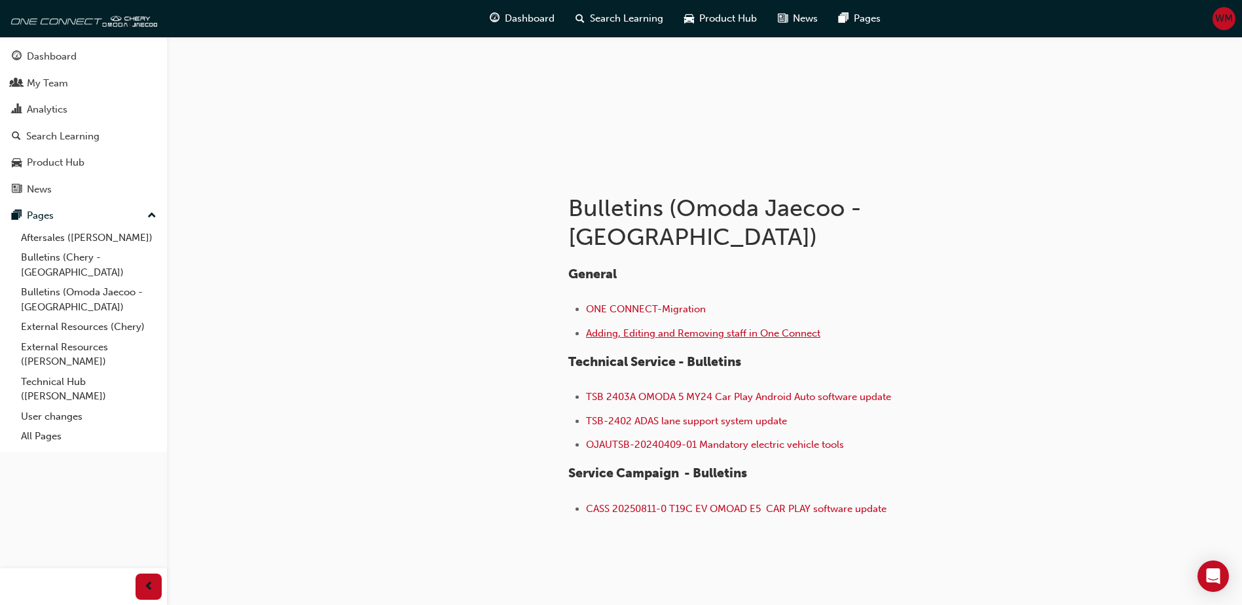 The image size is (1242, 605). What do you see at coordinates (88, 416) in the screenshot?
I see `a: User changes` at bounding box center [88, 416].